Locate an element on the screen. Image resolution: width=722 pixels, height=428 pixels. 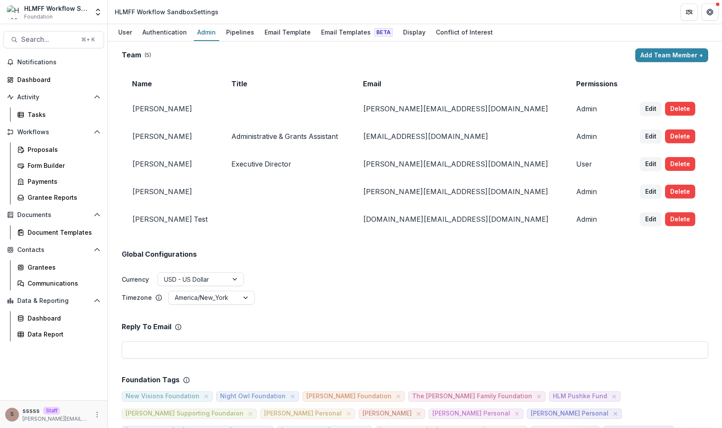
p: Staff is located at coordinates (51, 411).